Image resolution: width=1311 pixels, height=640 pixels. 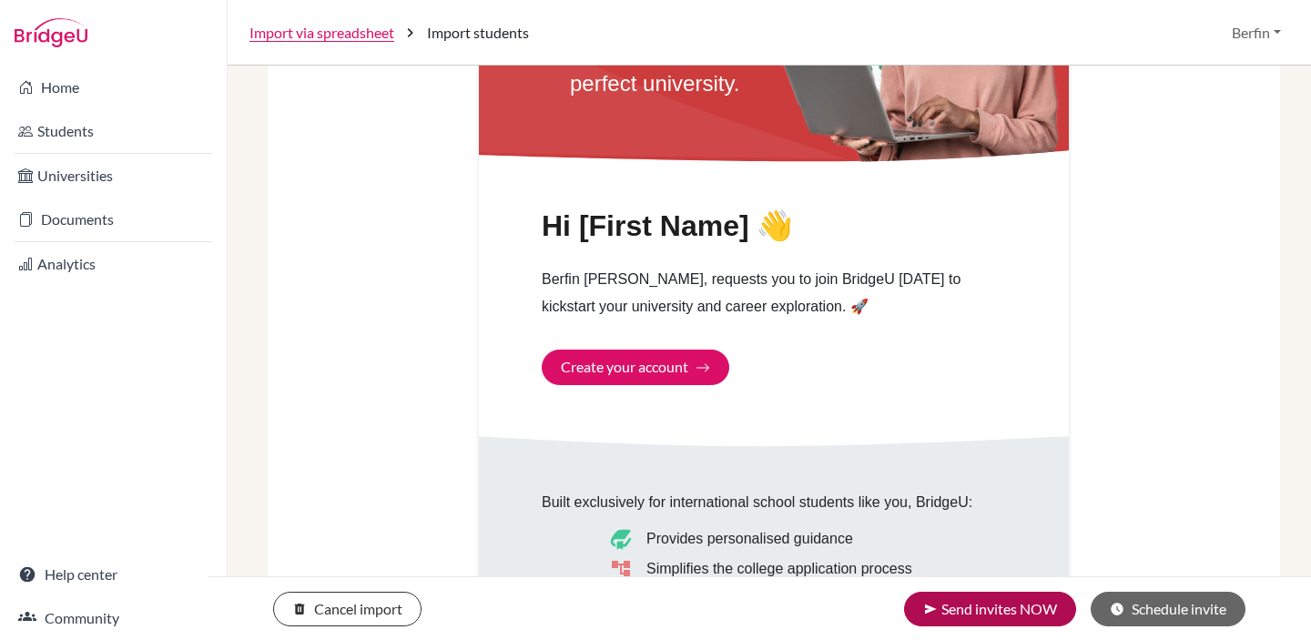 I want to click on i: schedule, so click(x=1117, y=609).